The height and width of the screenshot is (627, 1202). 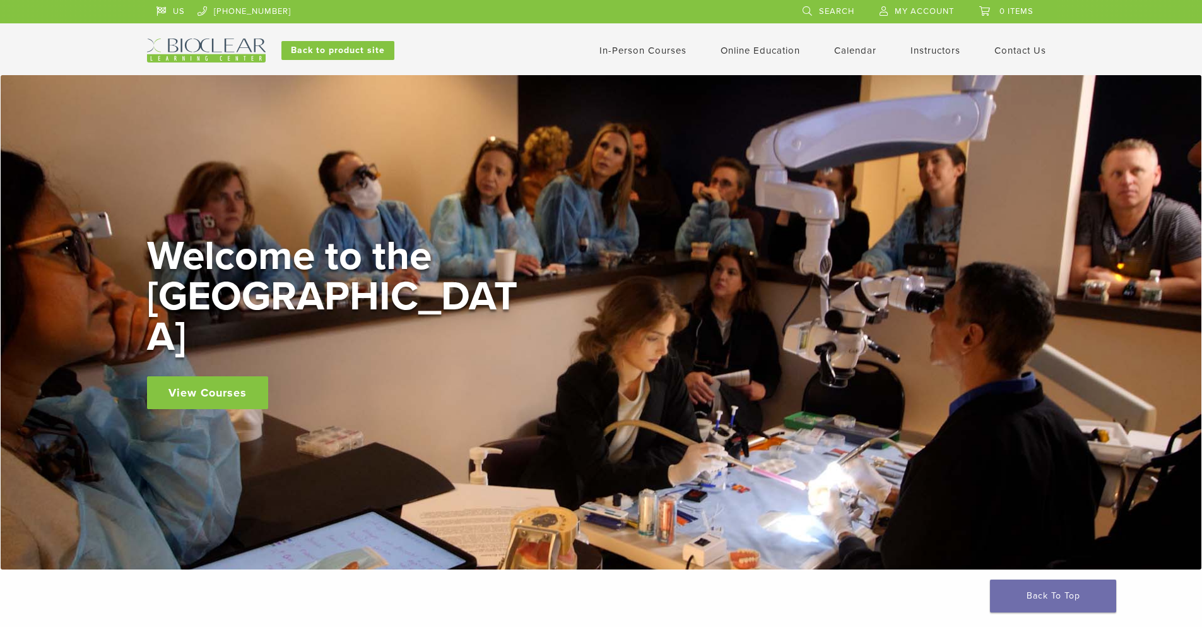 I want to click on a: Contact Us, so click(x=1021, y=50).